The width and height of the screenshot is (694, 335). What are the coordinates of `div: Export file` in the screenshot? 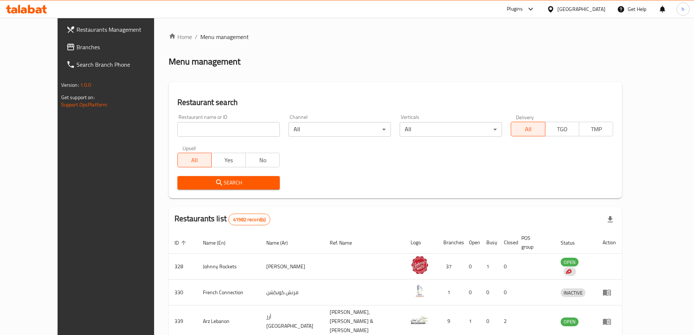 It's located at (610, 219).